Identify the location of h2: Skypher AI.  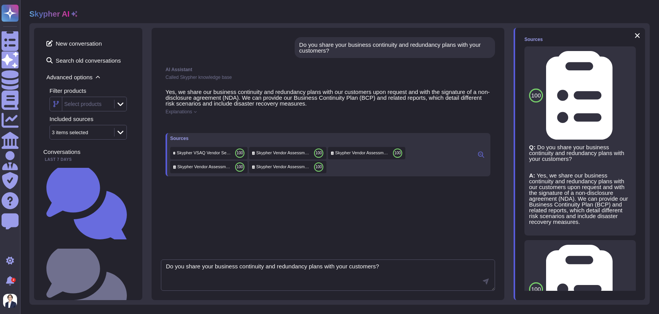
(49, 14).